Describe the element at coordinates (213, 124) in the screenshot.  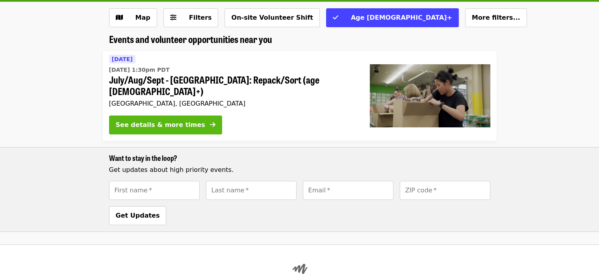
I see `i: arrow-right icon` at that location.